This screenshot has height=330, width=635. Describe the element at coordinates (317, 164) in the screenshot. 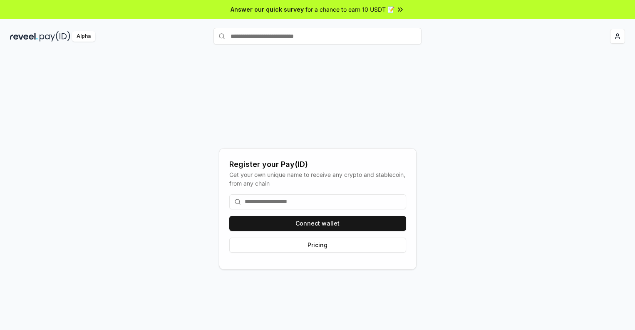

I see `div: Register your Pay(ID)` at that location.